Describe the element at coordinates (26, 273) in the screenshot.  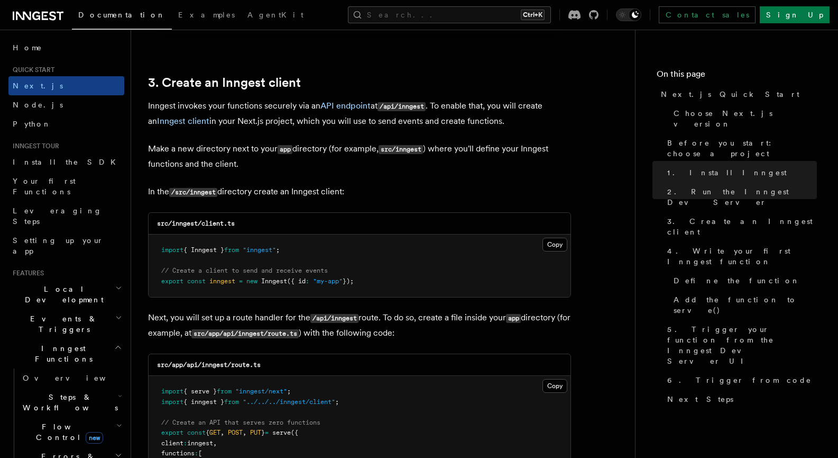
I see `span: Features` at that location.